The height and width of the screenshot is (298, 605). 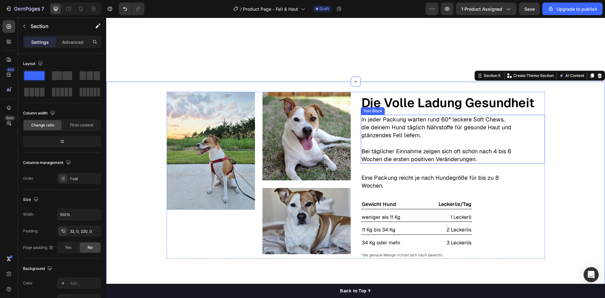 What do you see at coordinates (82, 125) in the screenshot?
I see `span: Fit to content` at bounding box center [82, 125].